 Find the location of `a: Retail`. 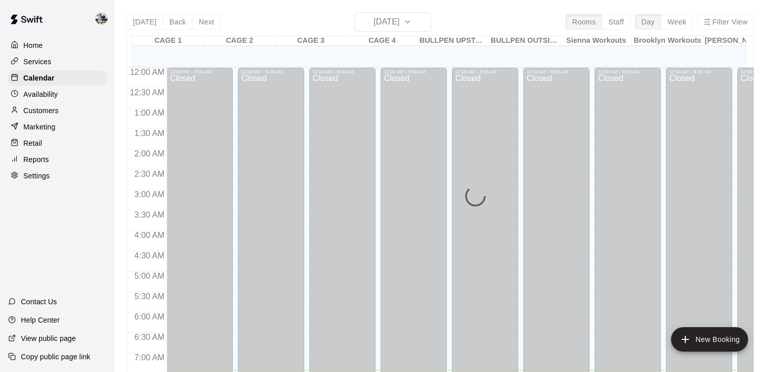

a: Retail is located at coordinates (57, 143).